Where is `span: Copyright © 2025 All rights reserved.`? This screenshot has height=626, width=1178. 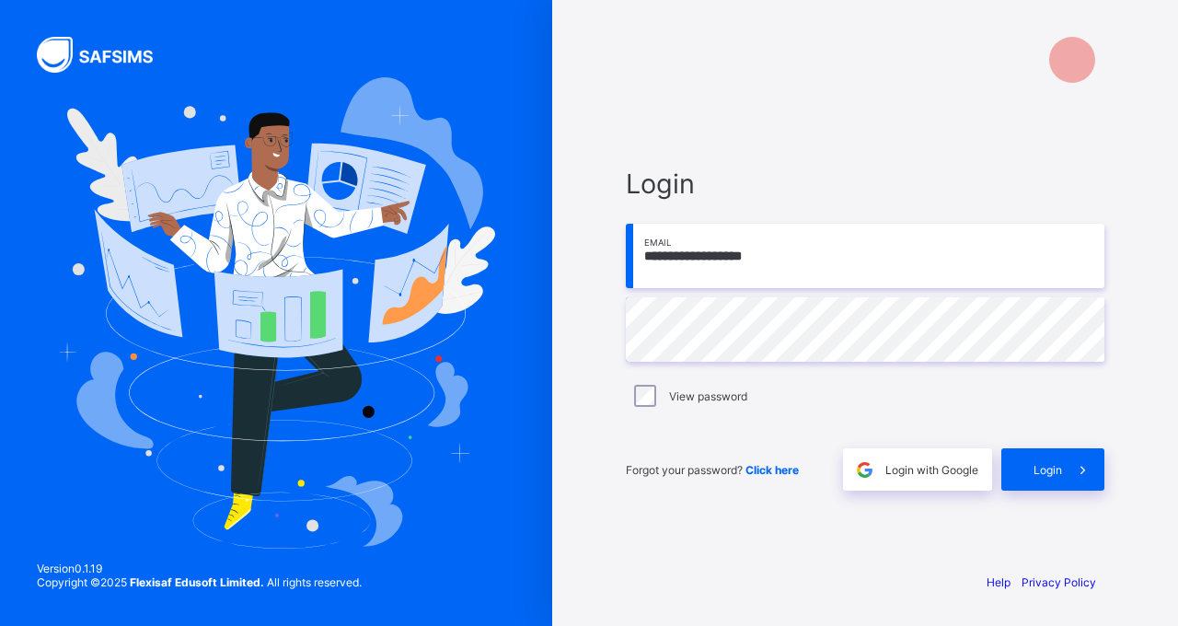 span: Copyright © 2025 All rights reserved. is located at coordinates (199, 582).